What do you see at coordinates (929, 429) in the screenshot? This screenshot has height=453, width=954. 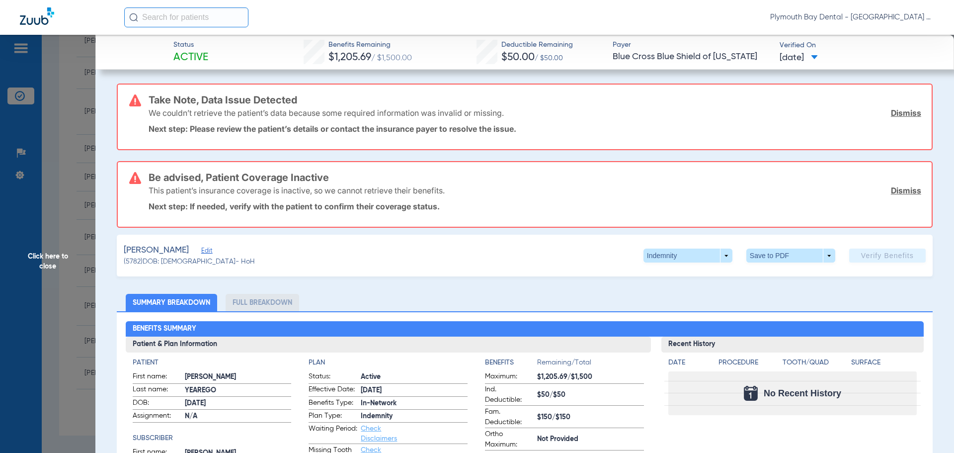 I see `div: Chat Widget` at bounding box center [929, 429].